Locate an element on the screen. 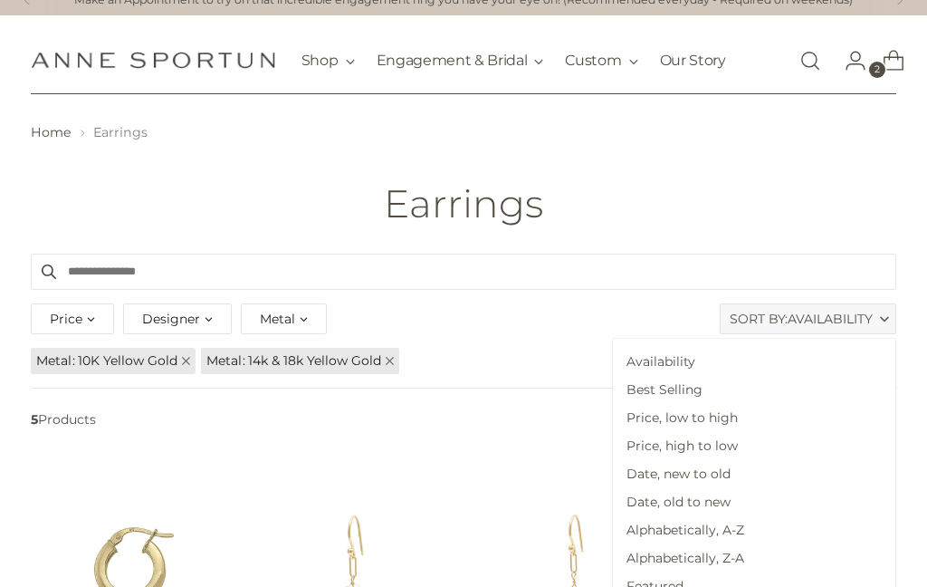 The width and height of the screenshot is (927, 587). a: Open search modal is located at coordinates (810, 61).